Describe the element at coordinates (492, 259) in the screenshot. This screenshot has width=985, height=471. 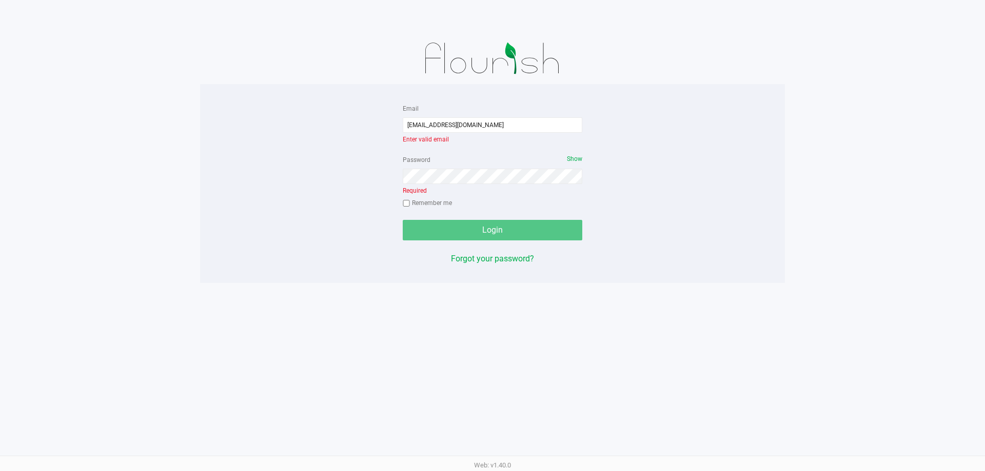
I see `button: Forgot your password?` at that location.